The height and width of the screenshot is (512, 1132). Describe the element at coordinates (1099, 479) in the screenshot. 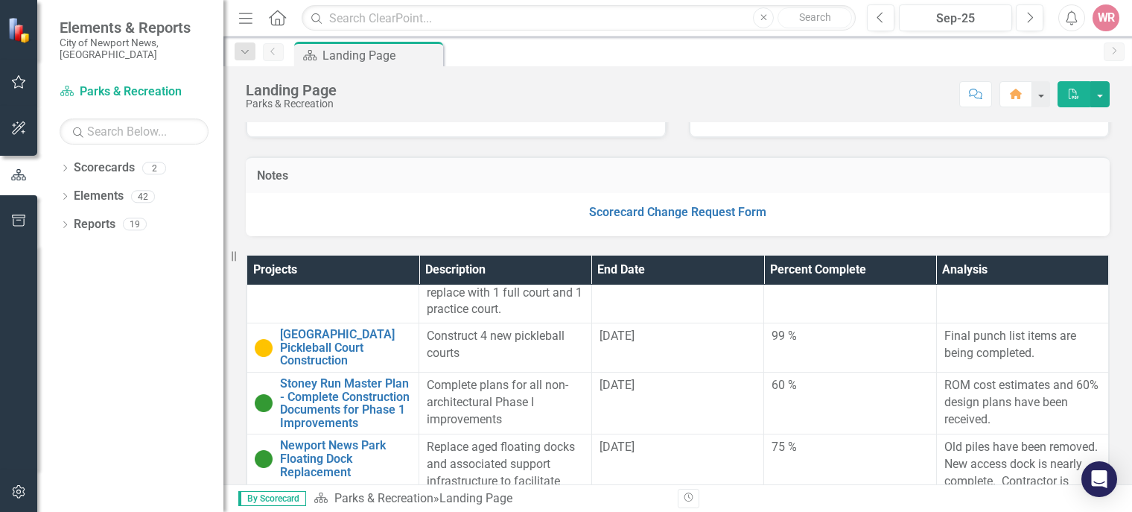

I see `div: Open Intercom Messenger` at that location.